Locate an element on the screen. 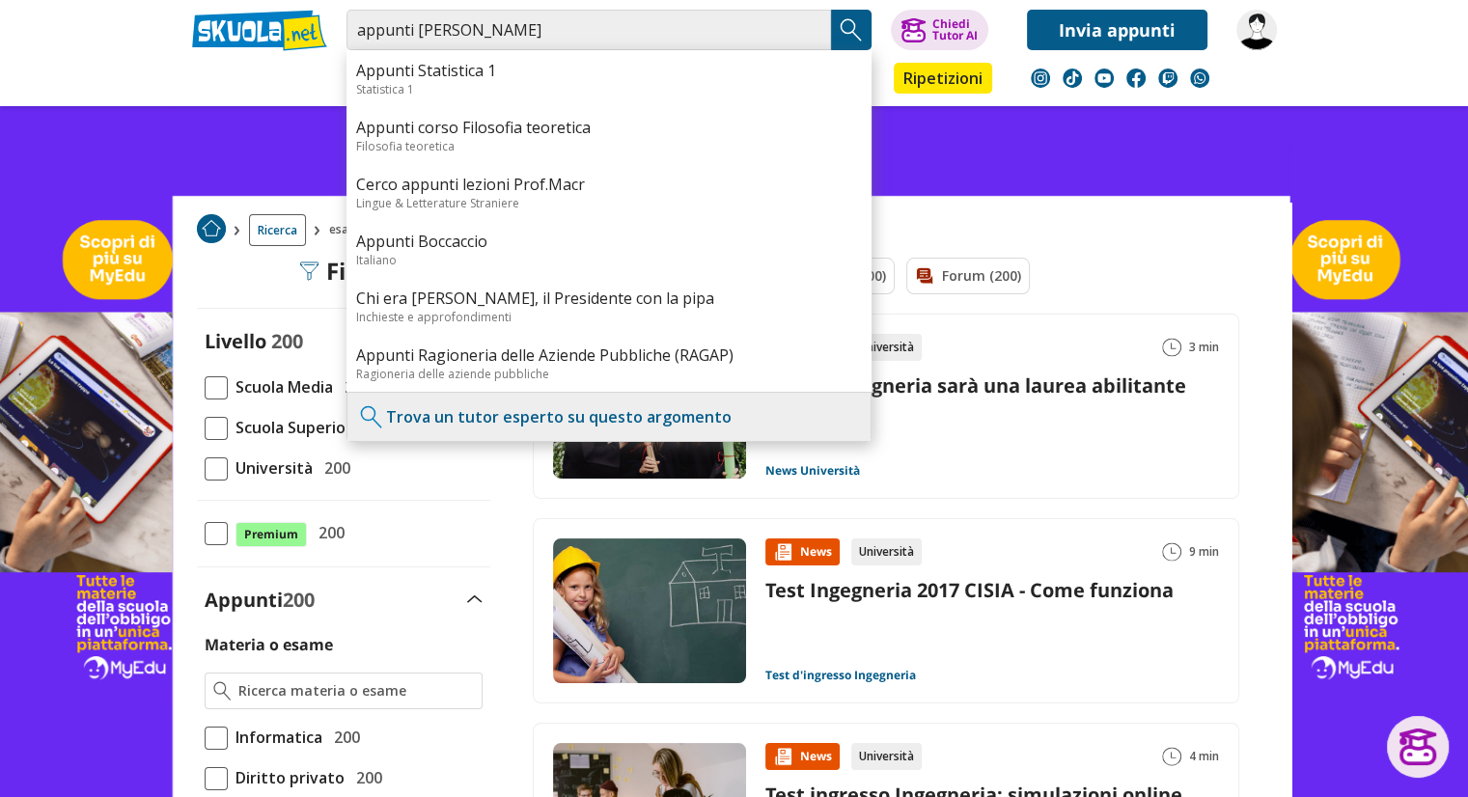  img: instagram is located at coordinates (1041, 78).